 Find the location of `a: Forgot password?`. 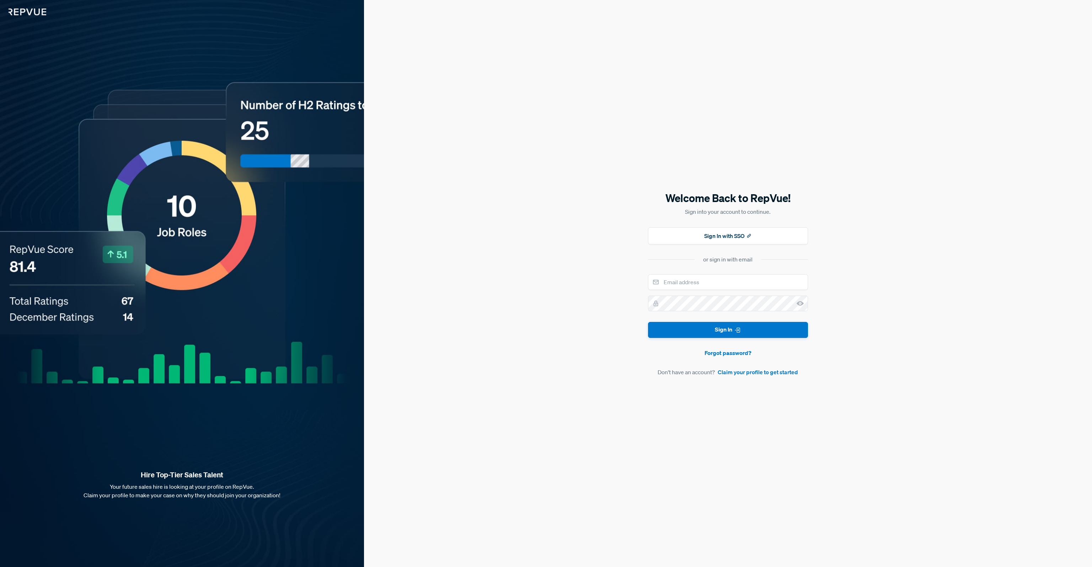

a: Forgot password? is located at coordinates (728, 353).